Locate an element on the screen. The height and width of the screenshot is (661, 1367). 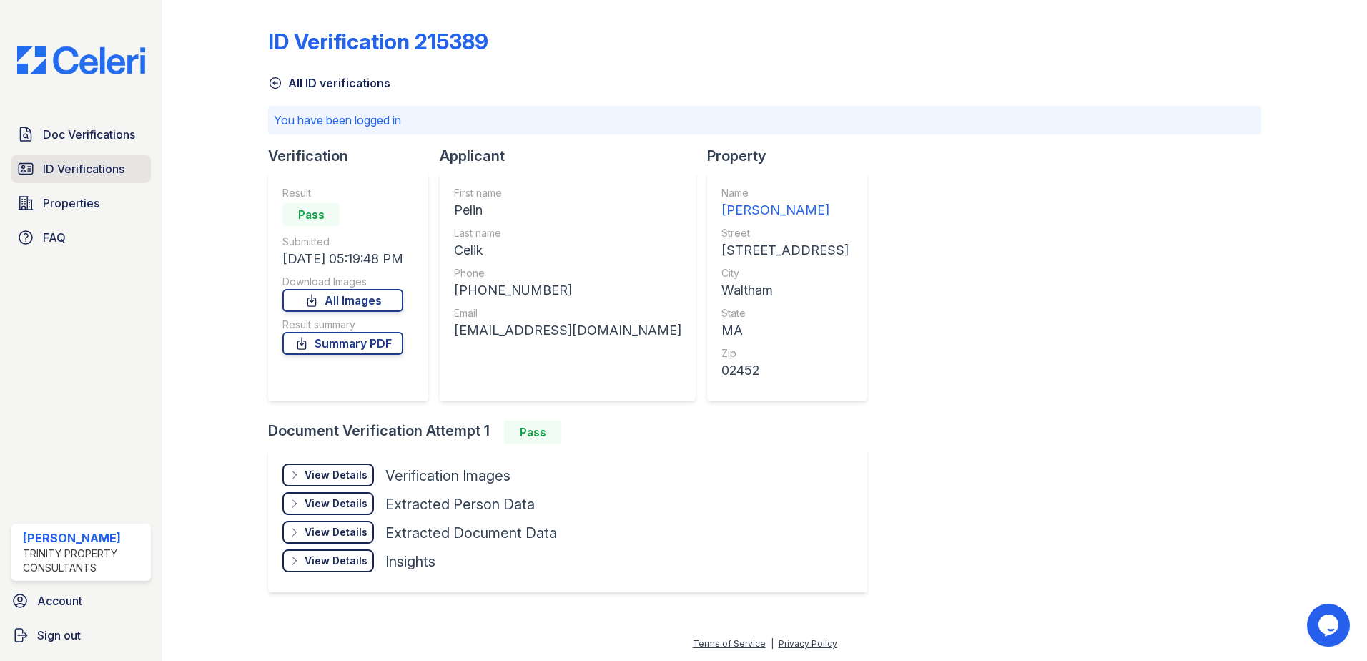
div: Extracted Document Data is located at coordinates (471, 533).